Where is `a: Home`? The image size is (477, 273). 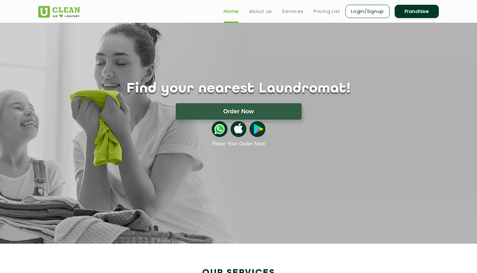 a: Home is located at coordinates (231, 11).